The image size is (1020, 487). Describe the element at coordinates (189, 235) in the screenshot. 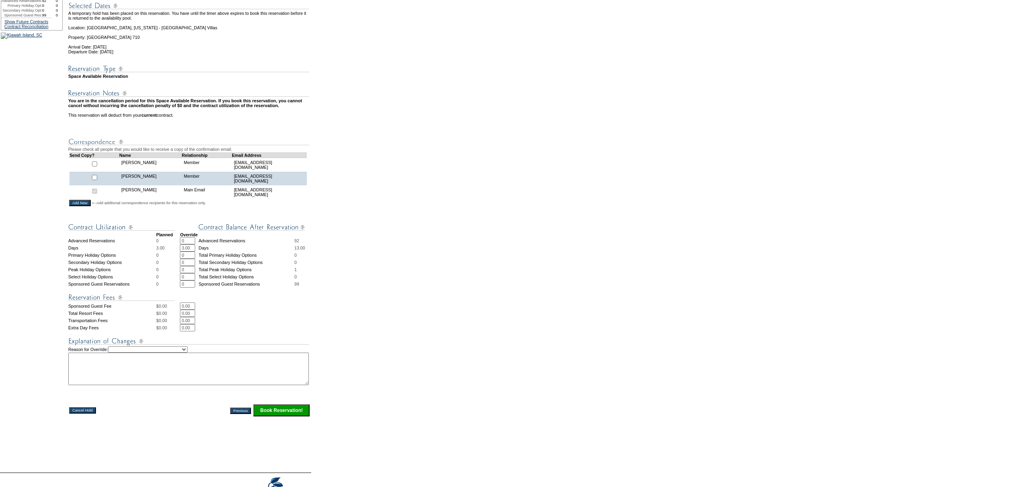

I see `strong: Override` at that location.